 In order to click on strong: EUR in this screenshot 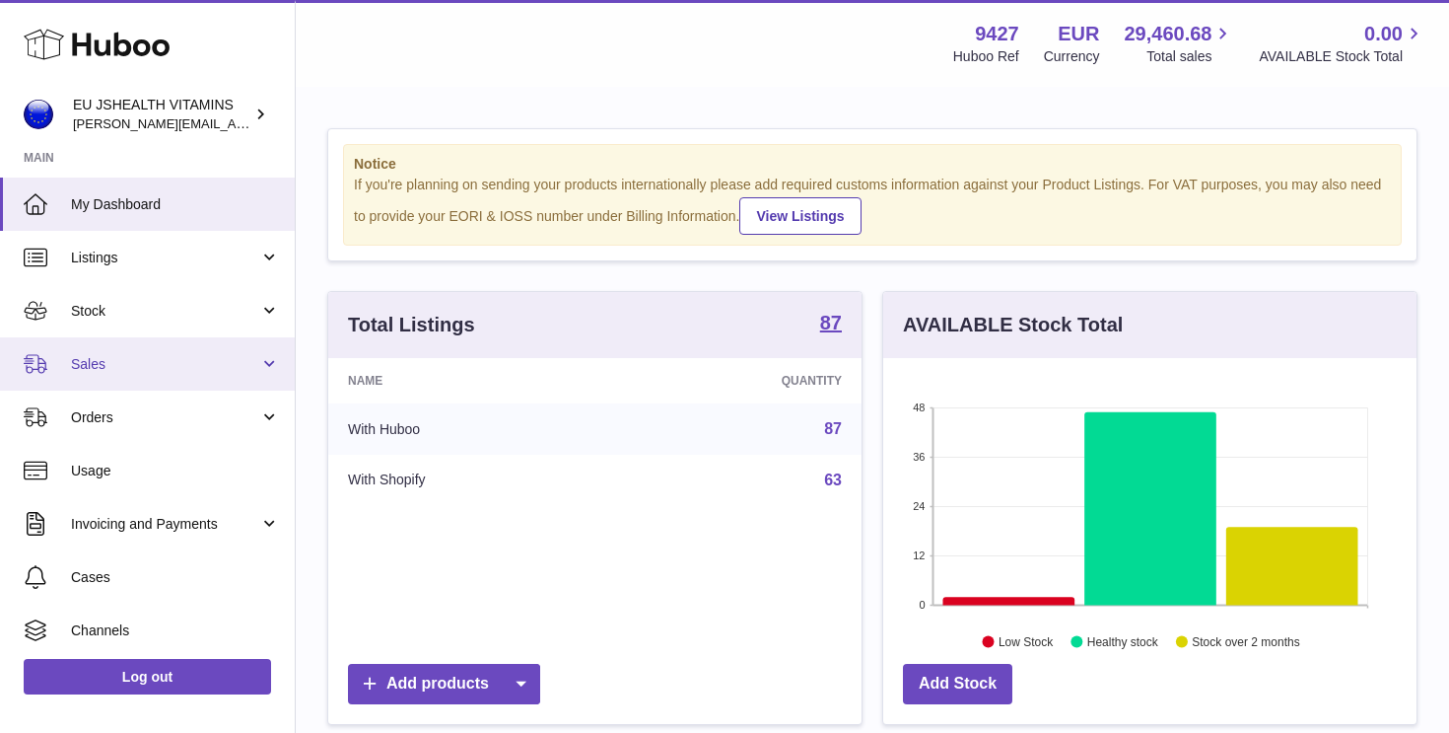, I will do `click(1079, 34)`.